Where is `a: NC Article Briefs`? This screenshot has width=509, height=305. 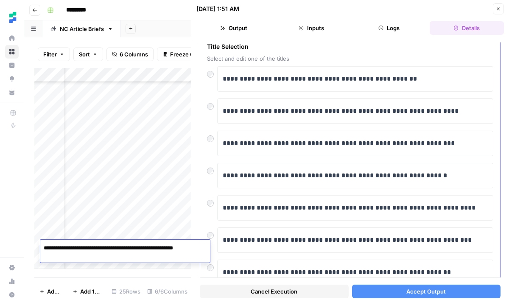
a: NC Article Briefs is located at coordinates (82, 29).